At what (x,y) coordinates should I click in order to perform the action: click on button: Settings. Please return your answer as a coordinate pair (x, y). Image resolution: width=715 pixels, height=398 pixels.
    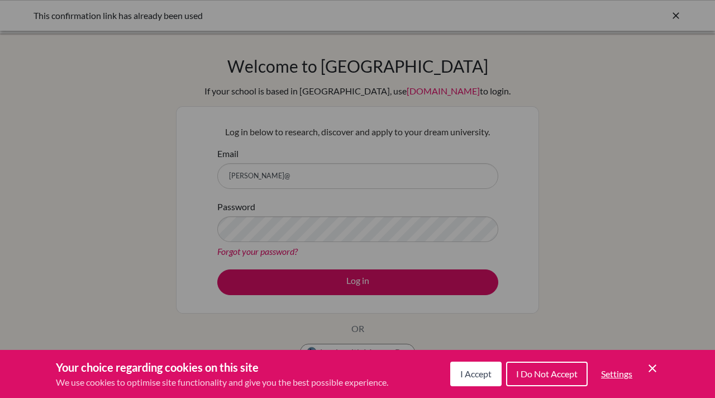
    Looking at the image, I should click on (617, 374).